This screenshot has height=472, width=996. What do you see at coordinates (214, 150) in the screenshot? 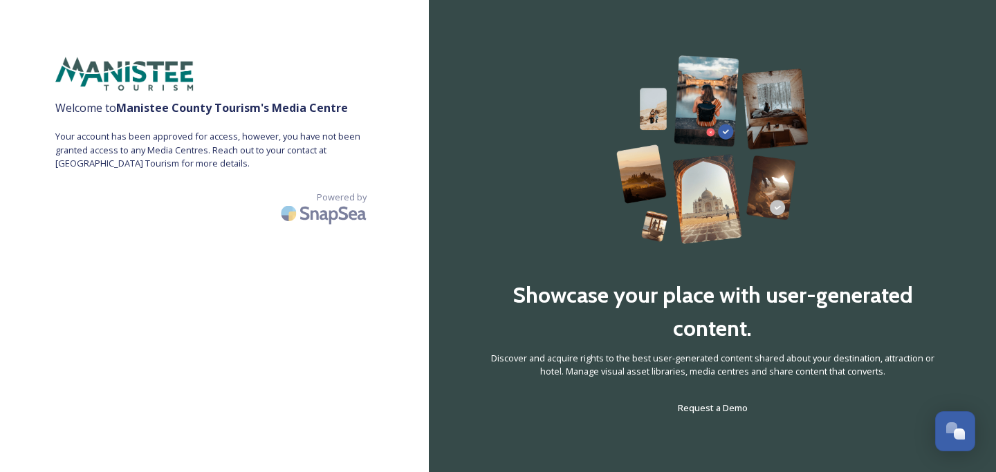
I see `span: Your account has been approved for access, however, you have not been granted access to any Media...` at bounding box center [214, 150].